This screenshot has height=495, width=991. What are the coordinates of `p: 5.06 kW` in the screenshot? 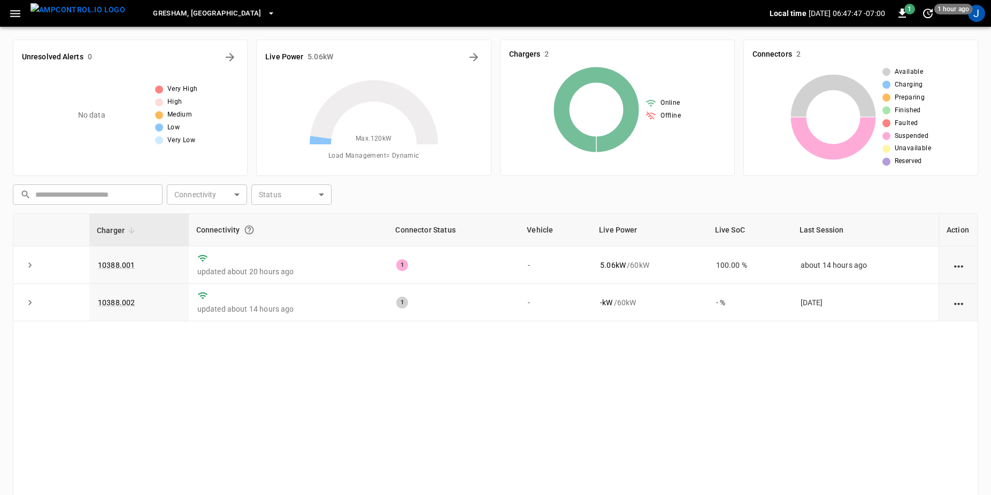 It's located at (613, 265).